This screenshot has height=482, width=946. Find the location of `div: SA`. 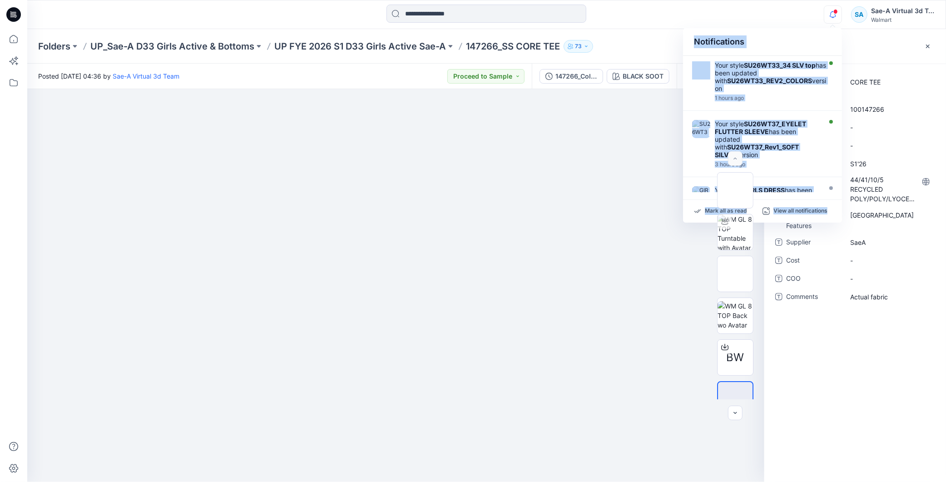

div: SA is located at coordinates (860, 15).